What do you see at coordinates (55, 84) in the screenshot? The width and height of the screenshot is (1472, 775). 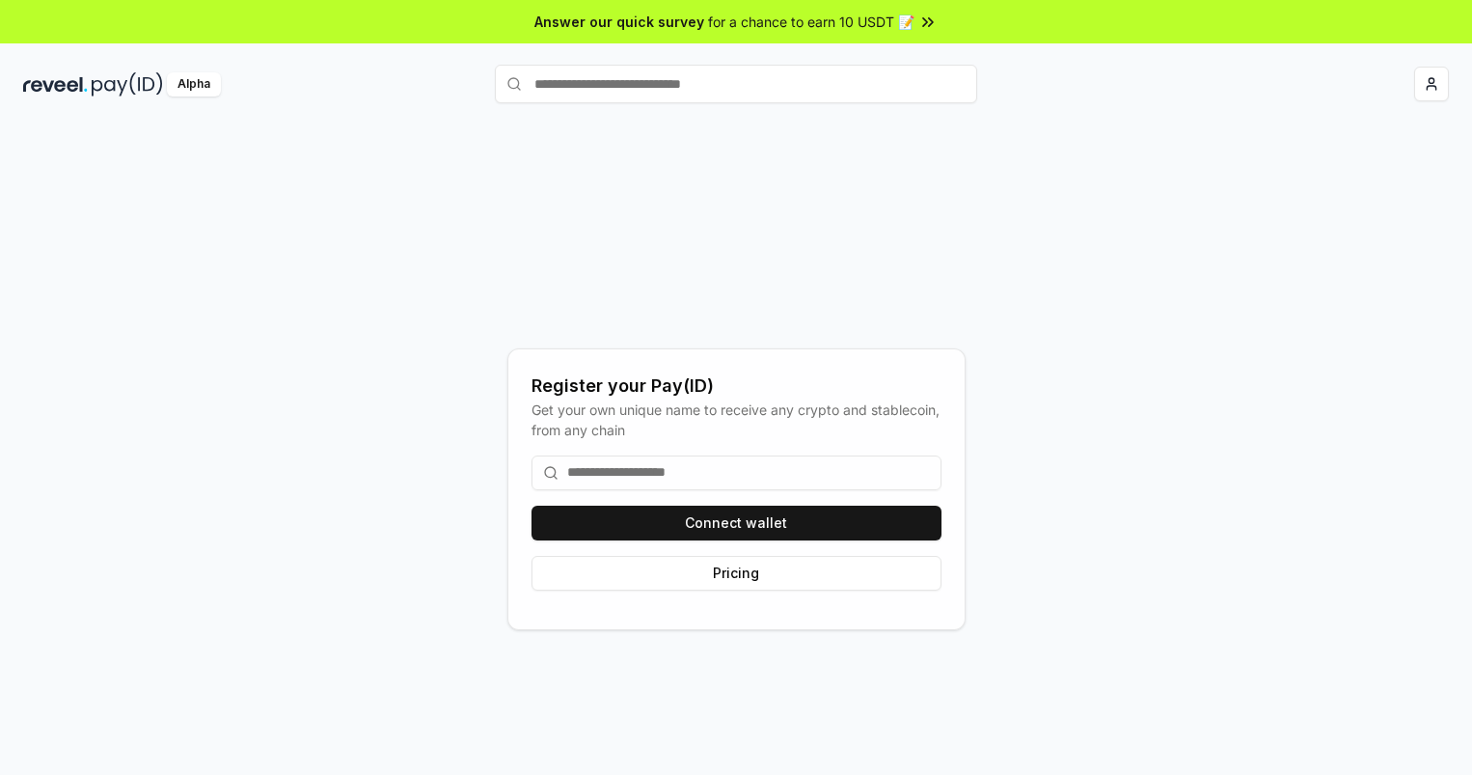 I see `img: reveel_dark` at bounding box center [55, 84].